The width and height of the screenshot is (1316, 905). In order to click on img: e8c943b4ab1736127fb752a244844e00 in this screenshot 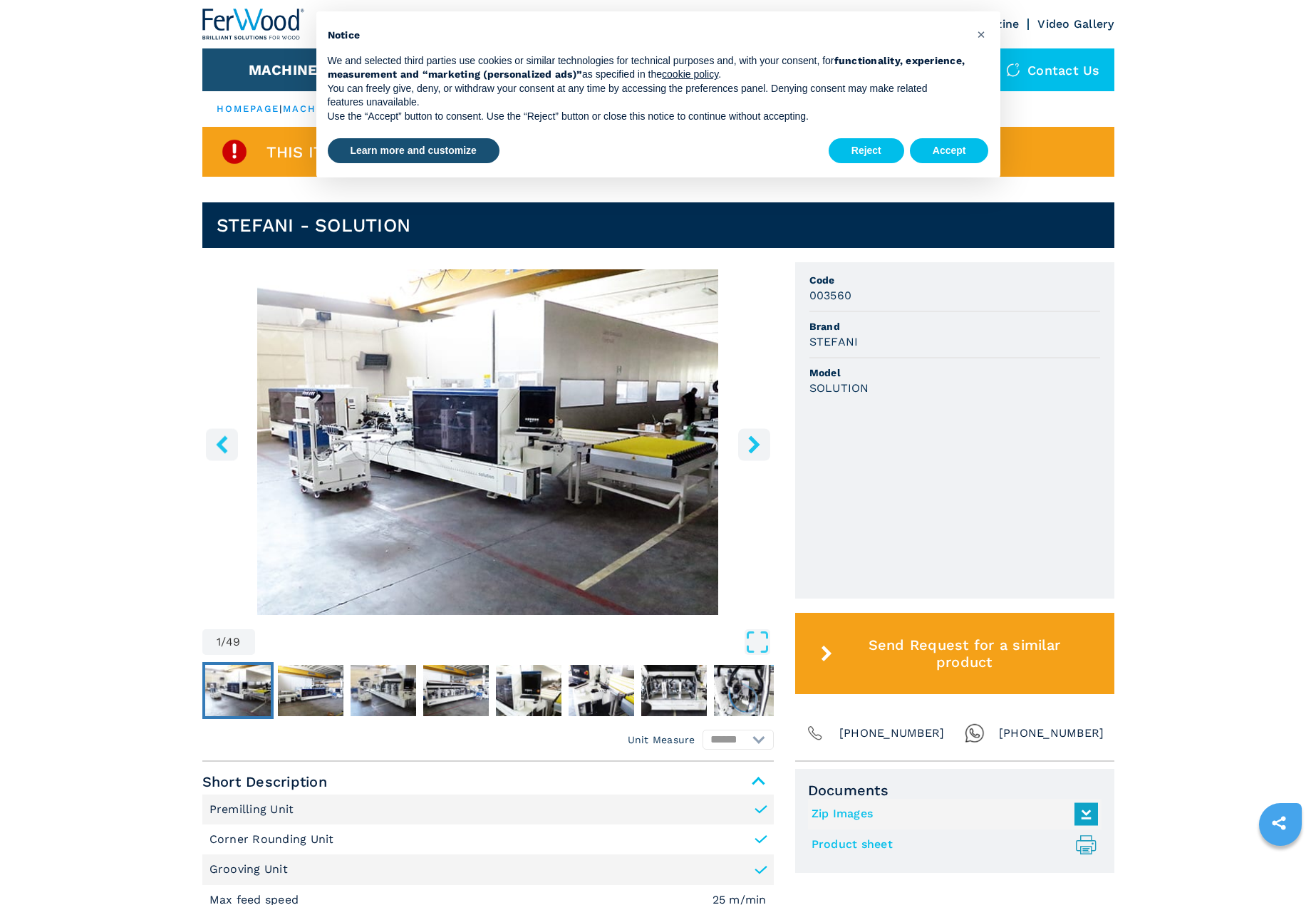, I will do `click(601, 691)`.